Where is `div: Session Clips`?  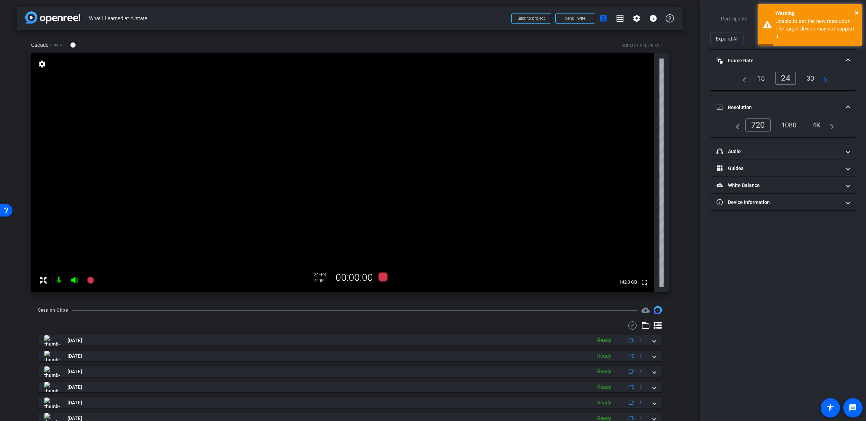
div: Session Clips is located at coordinates (53, 310).